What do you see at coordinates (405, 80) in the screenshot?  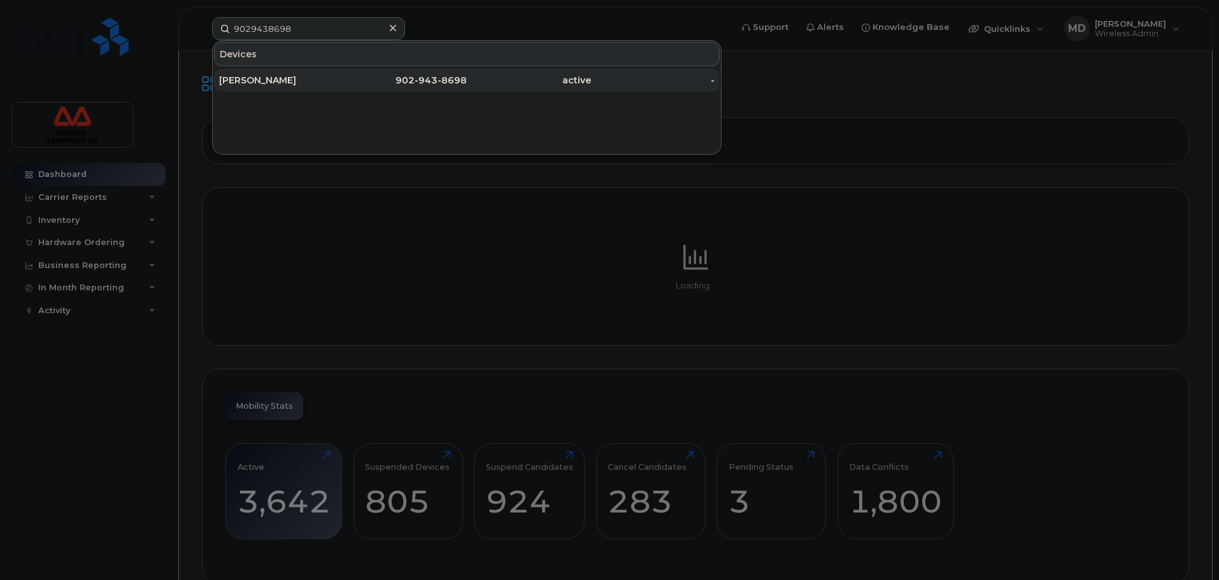 I see `span: 902` at bounding box center [405, 80].